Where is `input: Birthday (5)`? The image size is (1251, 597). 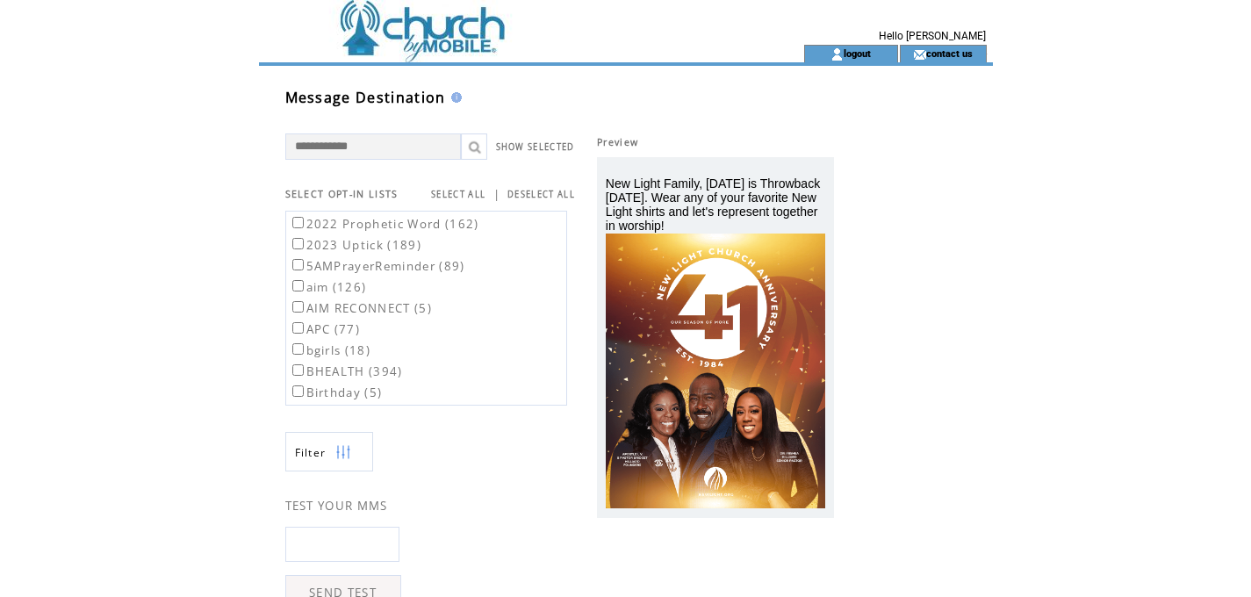
input: Birthday (5) is located at coordinates (298, 391).